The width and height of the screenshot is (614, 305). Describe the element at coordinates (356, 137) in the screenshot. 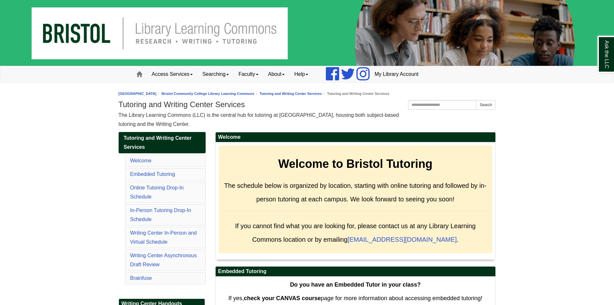

I see `h2: Welcome` at that location.